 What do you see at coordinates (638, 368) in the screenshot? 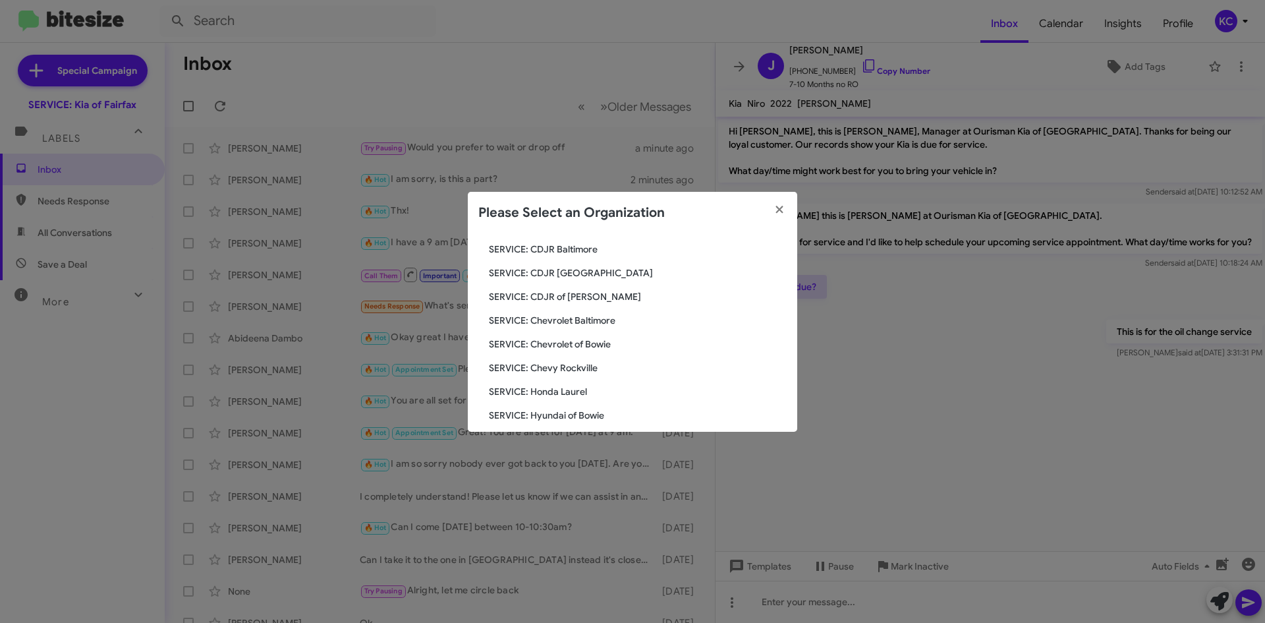
I see `span: SERVICE: Chevy Rockville` at bounding box center [638, 368].